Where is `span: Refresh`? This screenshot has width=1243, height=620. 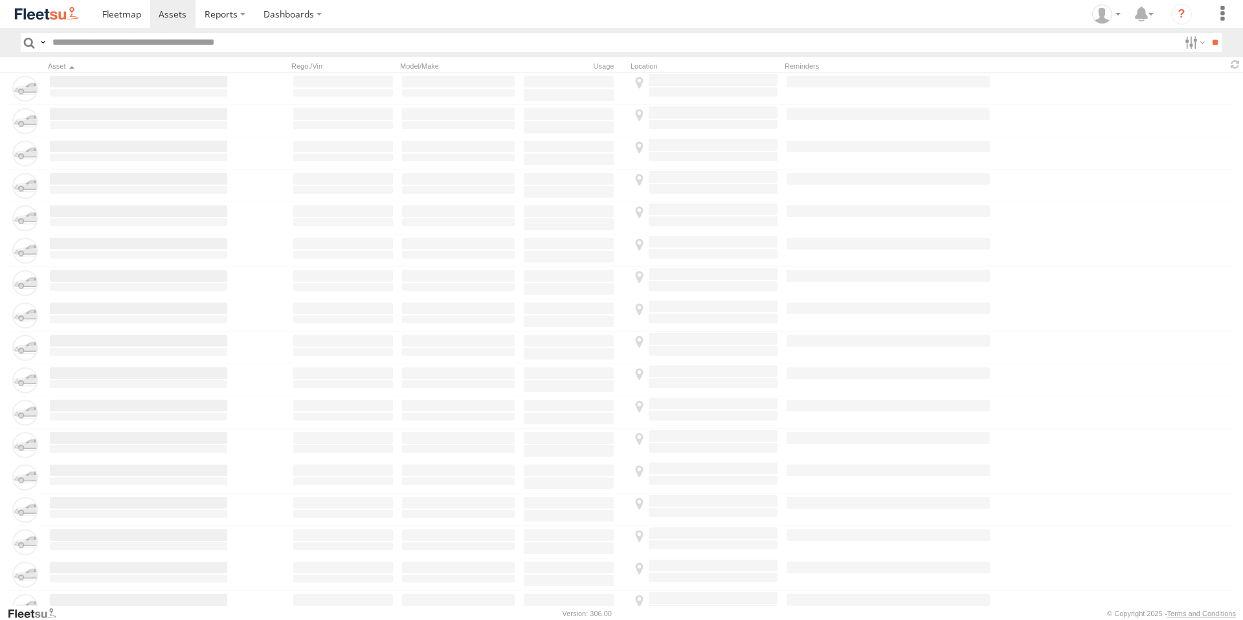 span: Refresh is located at coordinates (1235, 64).